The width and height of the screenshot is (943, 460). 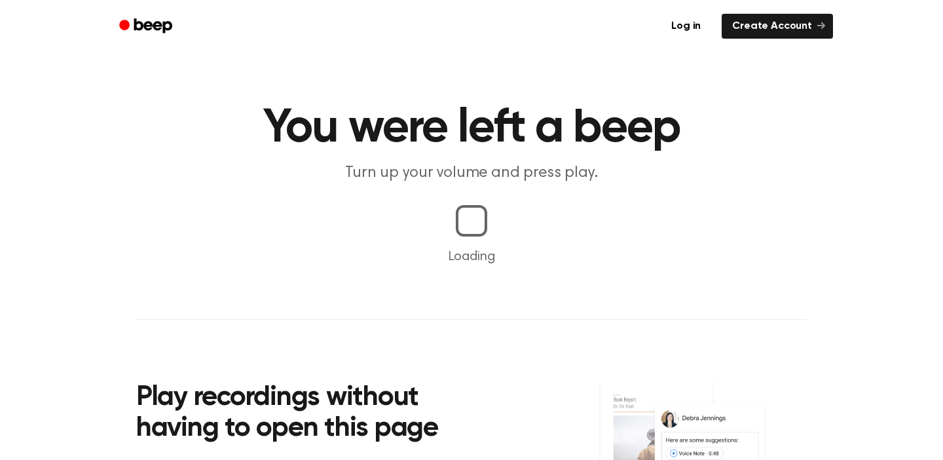 I want to click on p: Turn up your volume and press play., so click(x=471, y=173).